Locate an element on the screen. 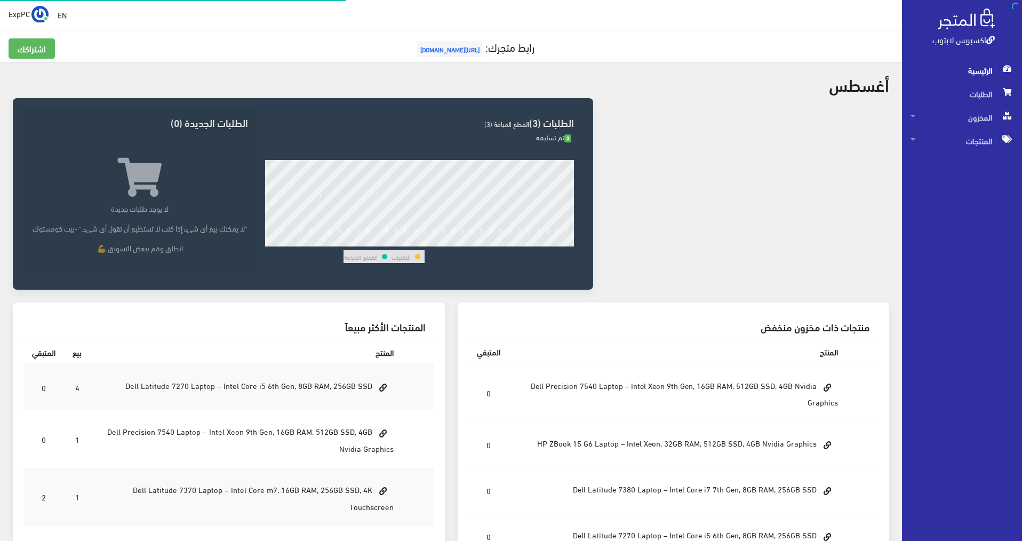  th: بيع is located at coordinates (77, 353).